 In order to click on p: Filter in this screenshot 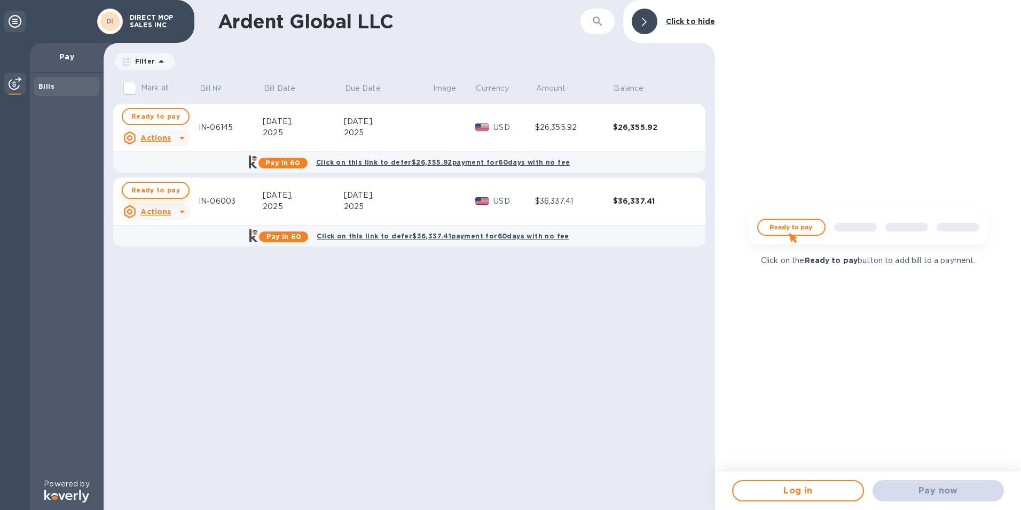, I will do `click(143, 61)`.